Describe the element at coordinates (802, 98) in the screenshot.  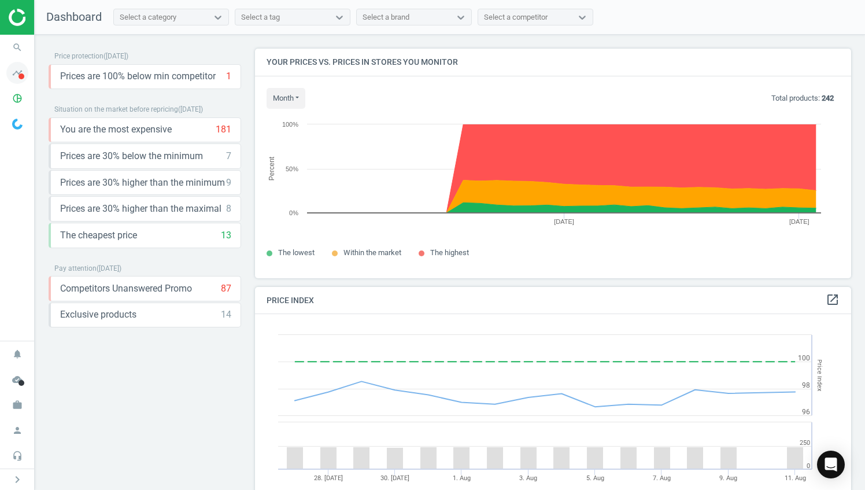
I see `p: Total products:` at that location.